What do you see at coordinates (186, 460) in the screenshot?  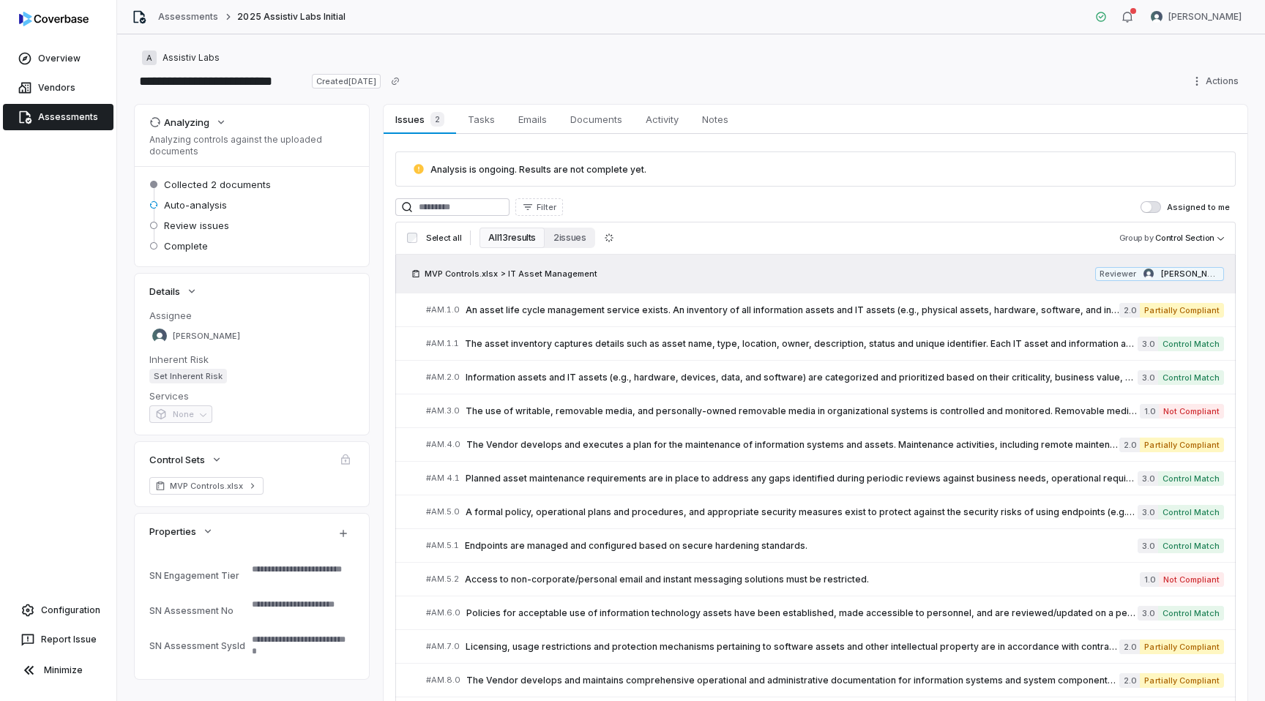 I see `button: Control Sets` at bounding box center [186, 460].